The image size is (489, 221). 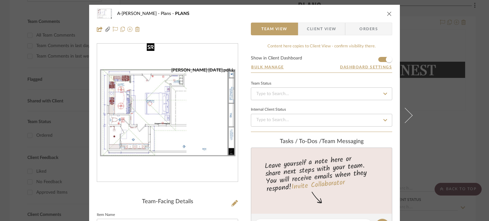 What do you see at coordinates (322, 29) in the screenshot?
I see `span: Client View` at bounding box center [322, 29].